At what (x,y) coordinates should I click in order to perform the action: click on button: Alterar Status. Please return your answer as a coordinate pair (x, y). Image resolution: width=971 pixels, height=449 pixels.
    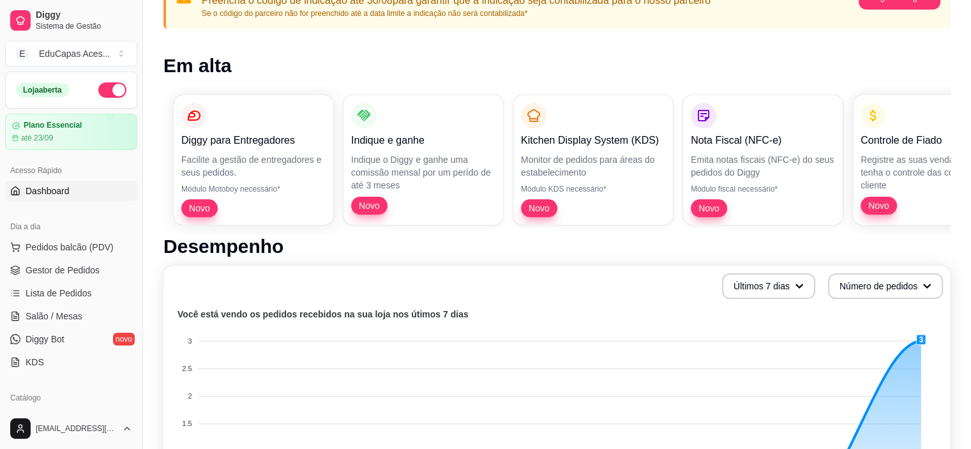
    Looking at the image, I should click on (112, 90).